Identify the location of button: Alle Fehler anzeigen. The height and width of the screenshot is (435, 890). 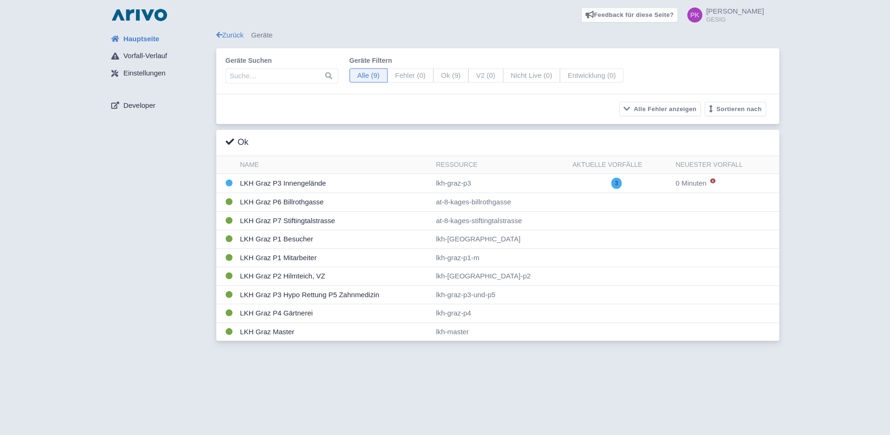
(660, 109).